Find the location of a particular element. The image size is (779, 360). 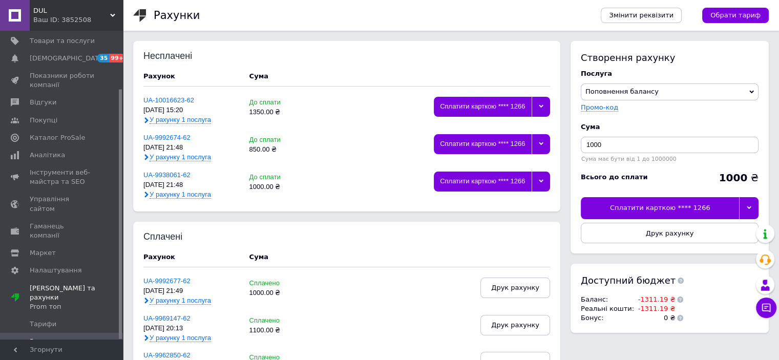

span: Аналітика is located at coordinates (47, 155).